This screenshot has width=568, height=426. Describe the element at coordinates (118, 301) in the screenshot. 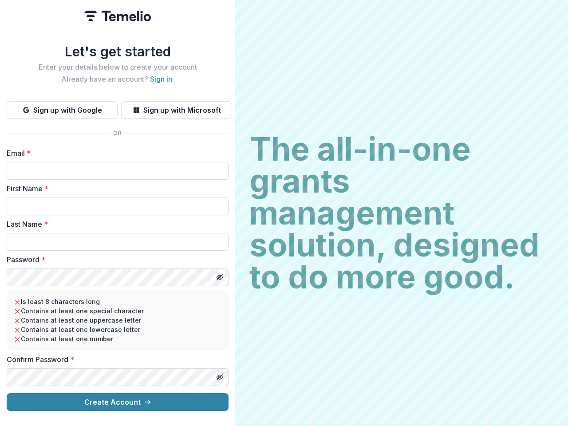

I see `li: Is least 8 characters long` at that location.